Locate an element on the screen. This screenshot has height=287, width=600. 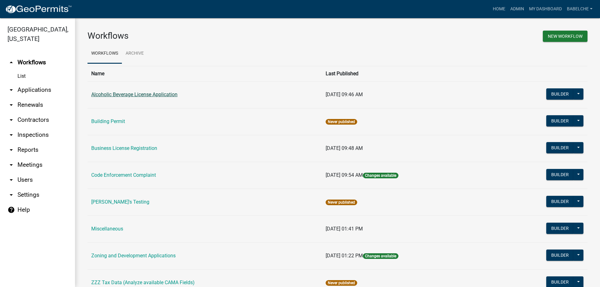
button: New Workflow is located at coordinates (565, 36).